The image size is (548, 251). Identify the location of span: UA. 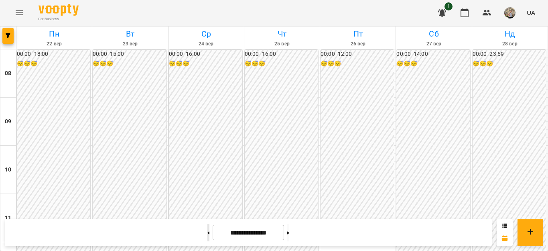
(531, 12).